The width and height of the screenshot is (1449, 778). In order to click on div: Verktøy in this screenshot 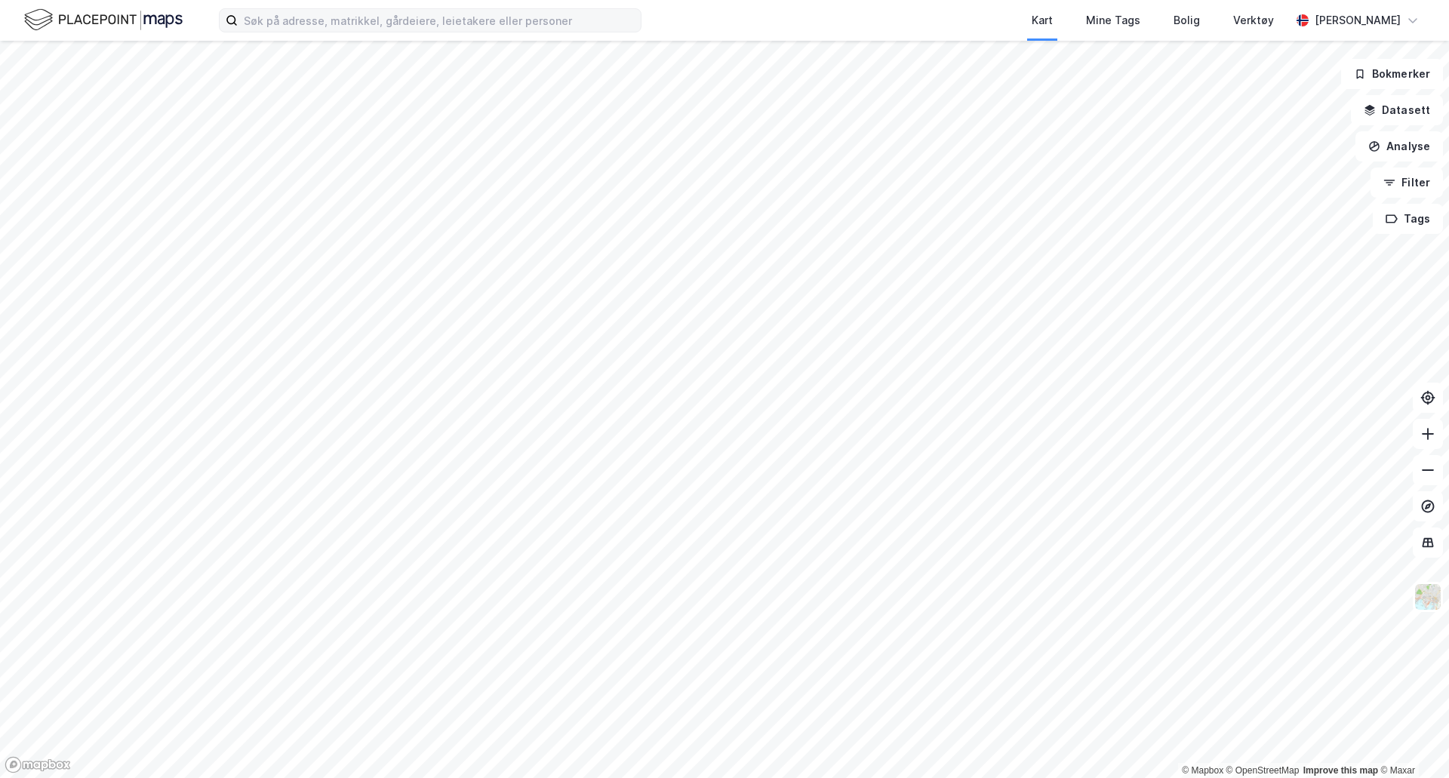, I will do `click(1253, 20)`.